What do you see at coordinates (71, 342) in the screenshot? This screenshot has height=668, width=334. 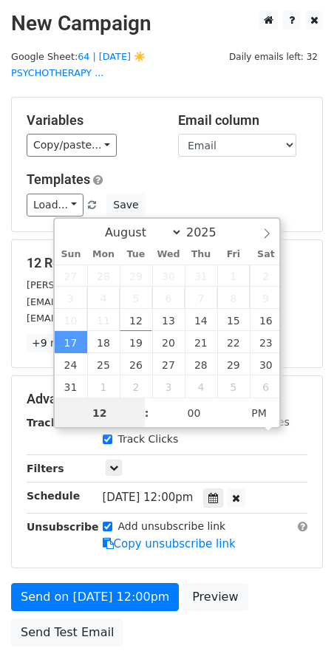 I see `span: August 17, 2025` at bounding box center [71, 342].